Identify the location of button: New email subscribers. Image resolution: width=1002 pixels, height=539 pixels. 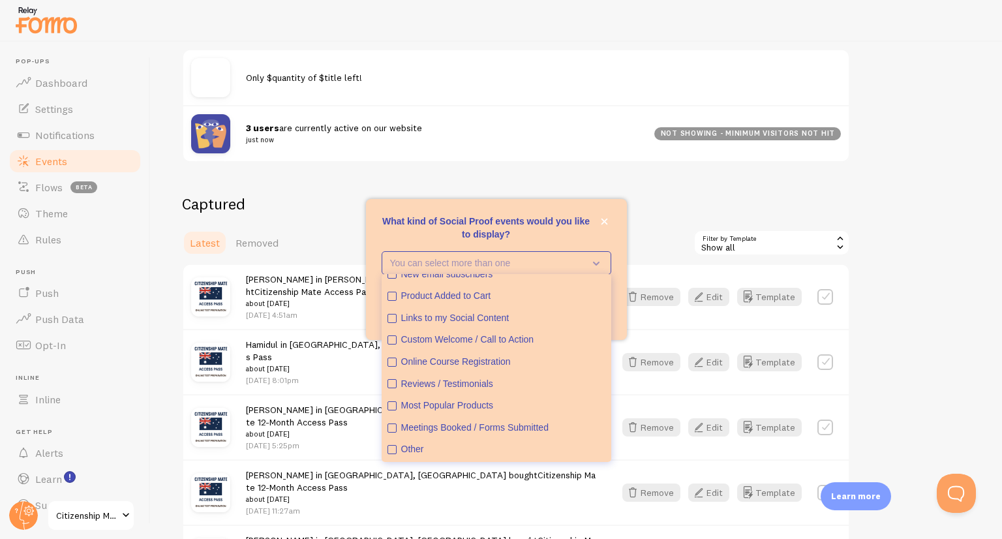
(497, 275).